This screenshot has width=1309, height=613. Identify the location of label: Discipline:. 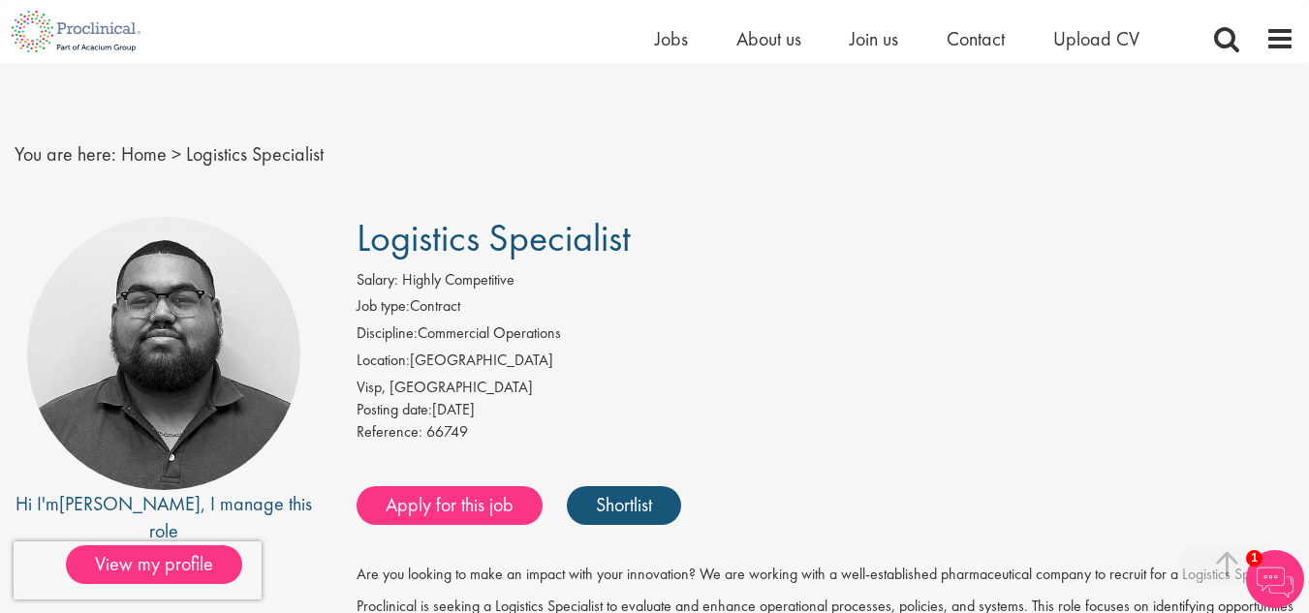
(386, 333).